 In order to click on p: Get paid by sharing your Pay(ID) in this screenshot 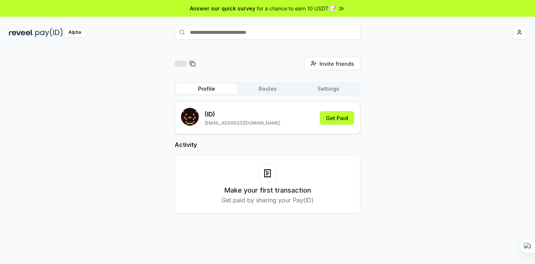, I will do `click(267, 200)`.